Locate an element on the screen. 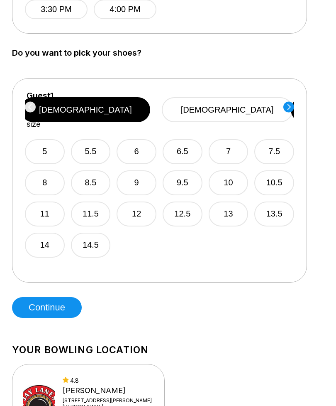  button: 6 is located at coordinates (137, 152).